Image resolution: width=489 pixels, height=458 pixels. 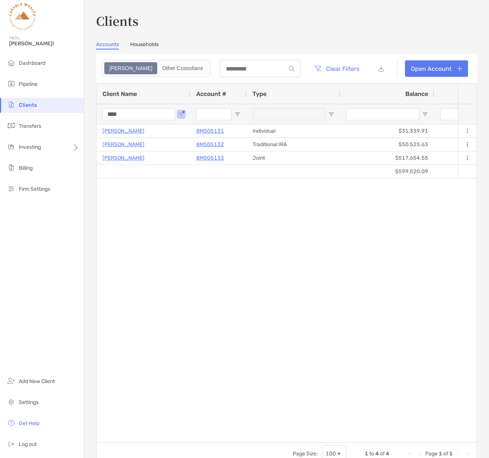 What do you see at coordinates (210, 144) in the screenshot?
I see `p: 8MS05132` at bounding box center [210, 144].